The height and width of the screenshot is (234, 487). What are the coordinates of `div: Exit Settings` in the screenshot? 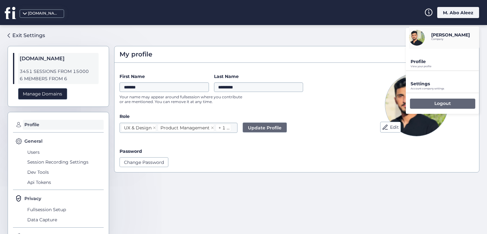 It's located at (29, 35).